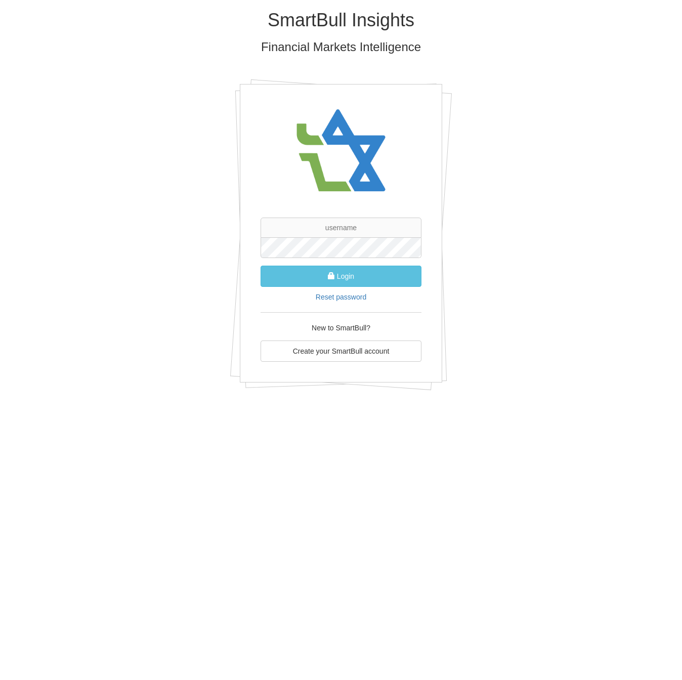 The width and height of the screenshot is (682, 680). Describe the element at coordinates (341, 351) in the screenshot. I see `a: Create your SmartBull account` at that location.